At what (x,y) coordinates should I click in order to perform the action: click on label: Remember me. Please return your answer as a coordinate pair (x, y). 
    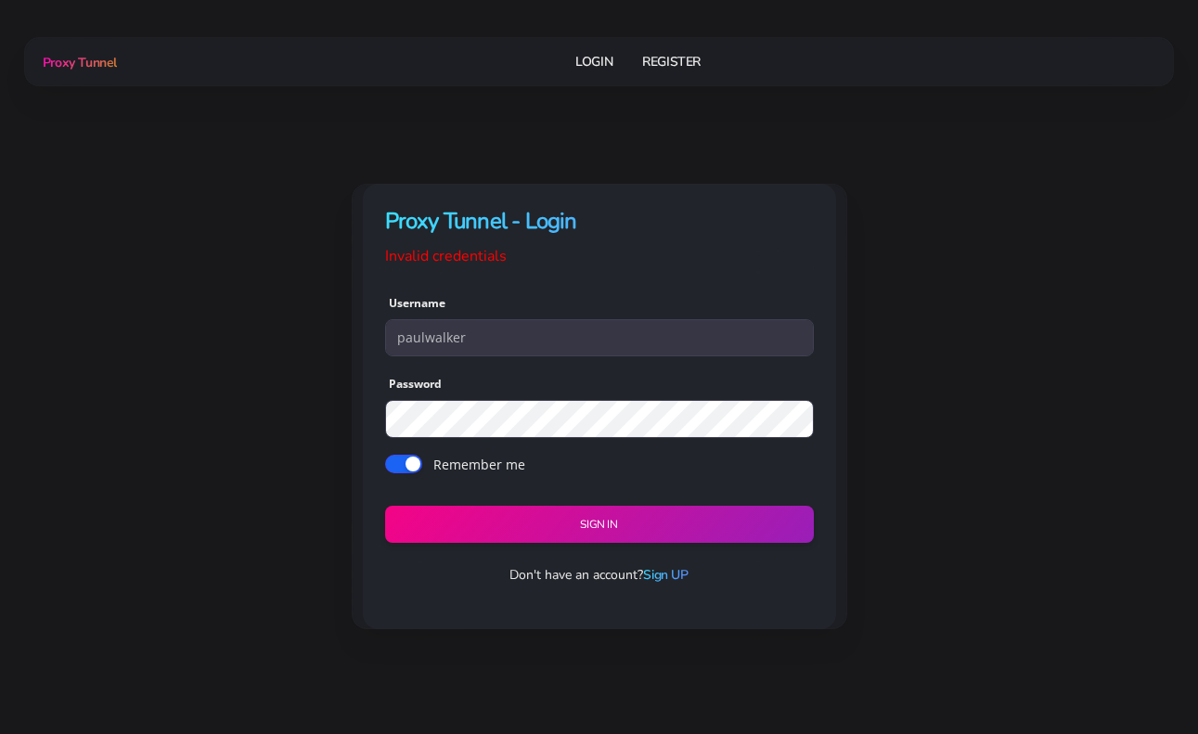
    Looking at the image, I should click on (479, 464).